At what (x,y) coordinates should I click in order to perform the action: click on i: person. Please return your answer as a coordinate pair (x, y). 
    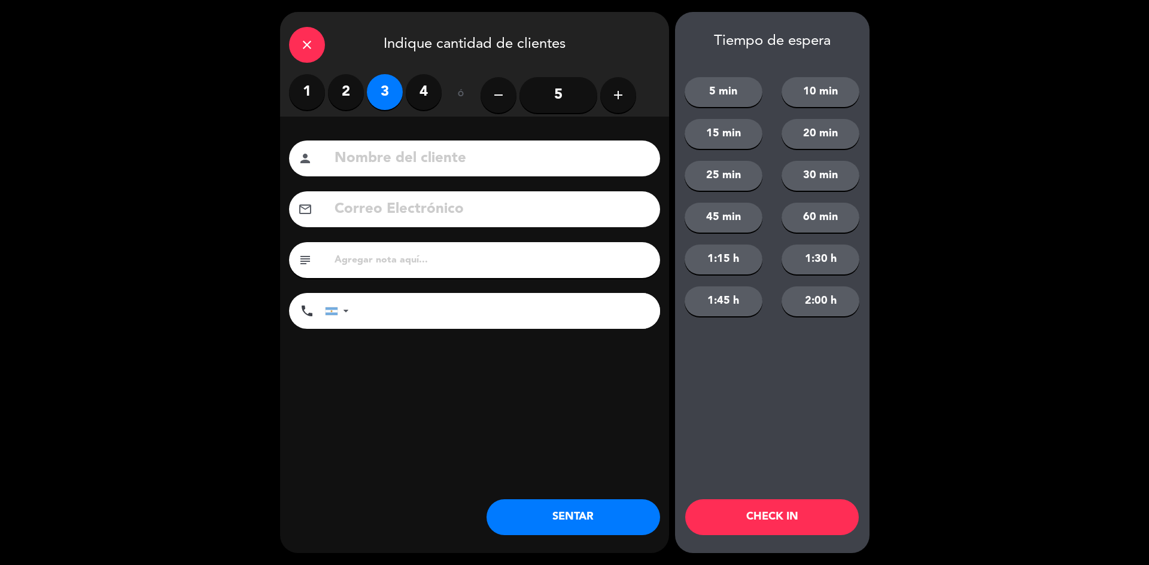
    Looking at the image, I should click on (305, 159).